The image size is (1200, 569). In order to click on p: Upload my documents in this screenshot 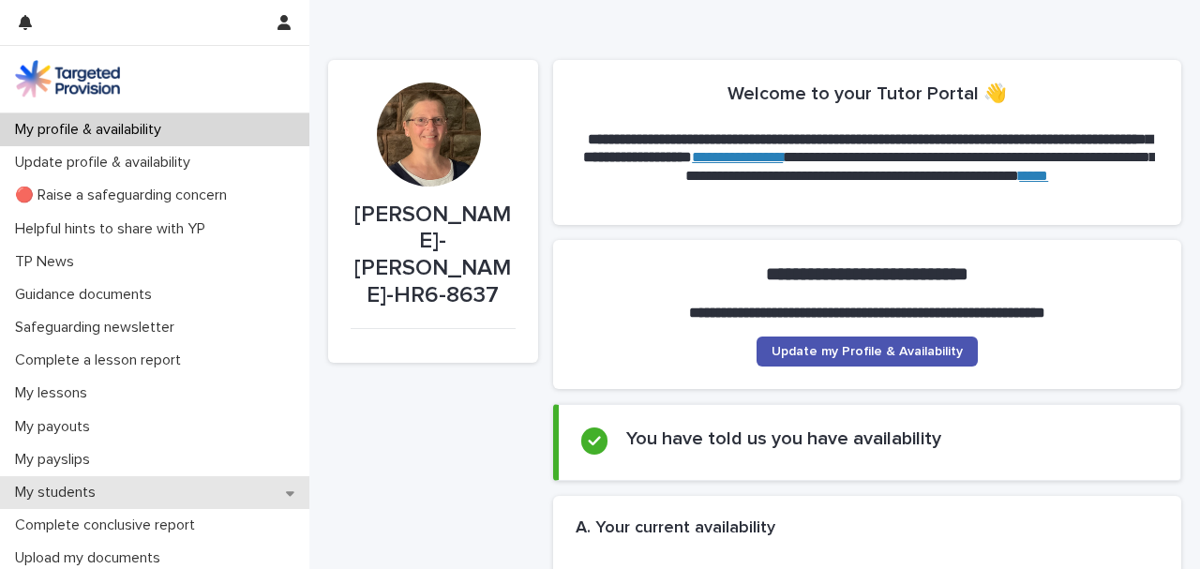, I will do `click(91, 558)`.